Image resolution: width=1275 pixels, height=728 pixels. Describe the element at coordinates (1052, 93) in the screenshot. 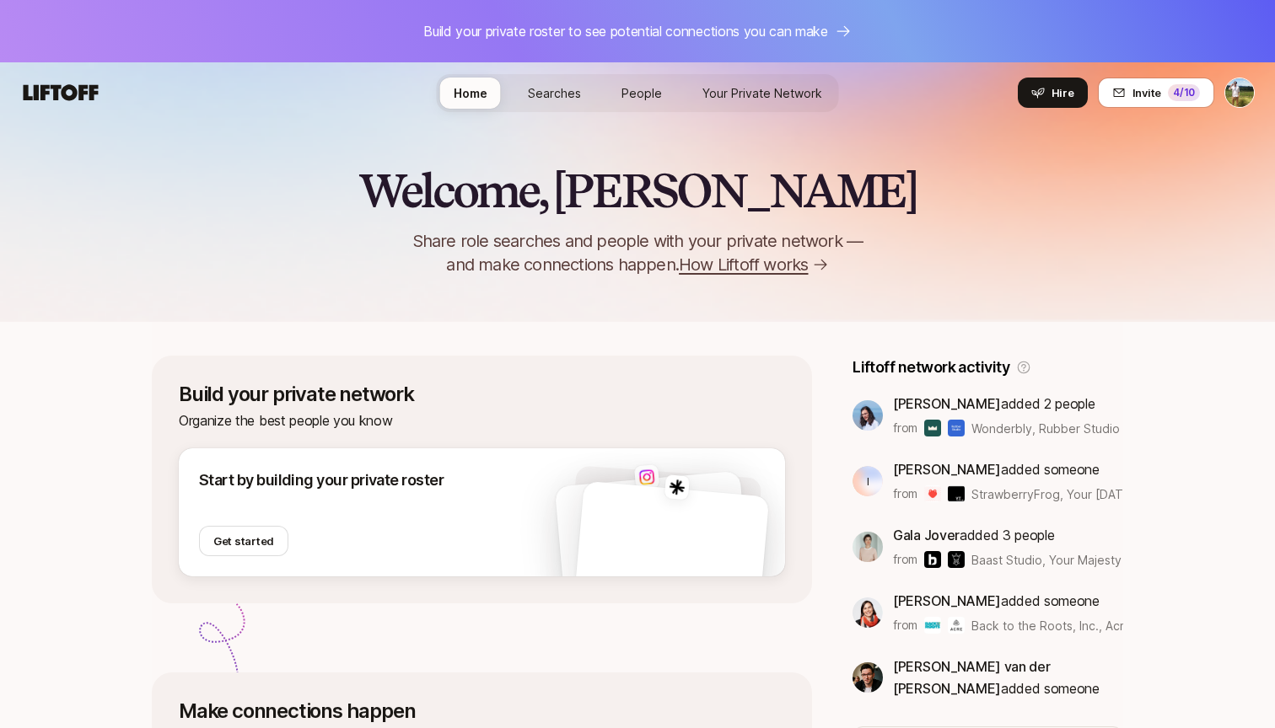

I see `button: Hire` at that location.